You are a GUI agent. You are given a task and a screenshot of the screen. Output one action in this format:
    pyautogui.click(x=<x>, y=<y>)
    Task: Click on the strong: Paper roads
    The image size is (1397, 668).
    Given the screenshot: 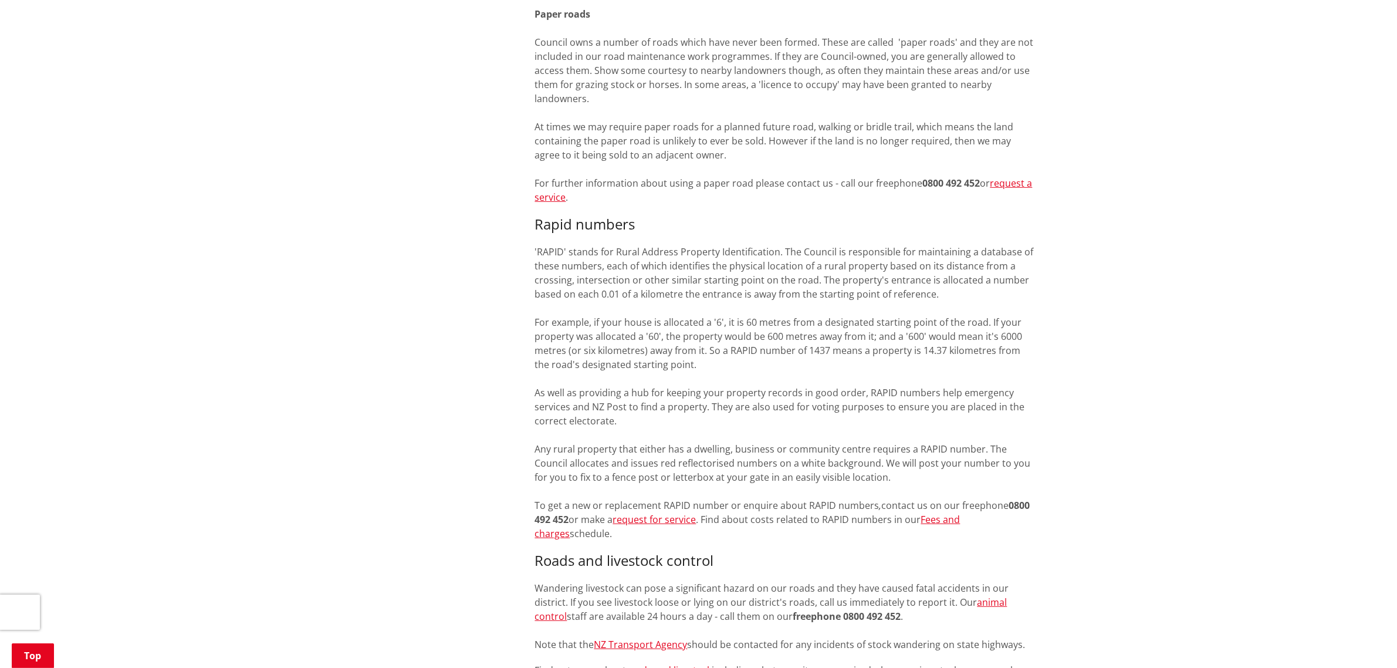 What is the action you would take?
    pyautogui.click(x=563, y=14)
    